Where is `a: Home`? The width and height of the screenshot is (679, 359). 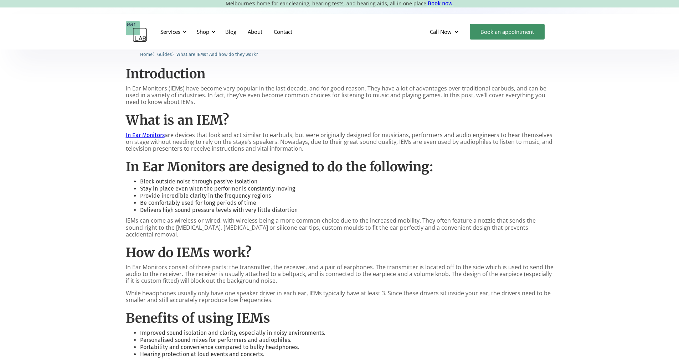
a: Home is located at coordinates (146, 54).